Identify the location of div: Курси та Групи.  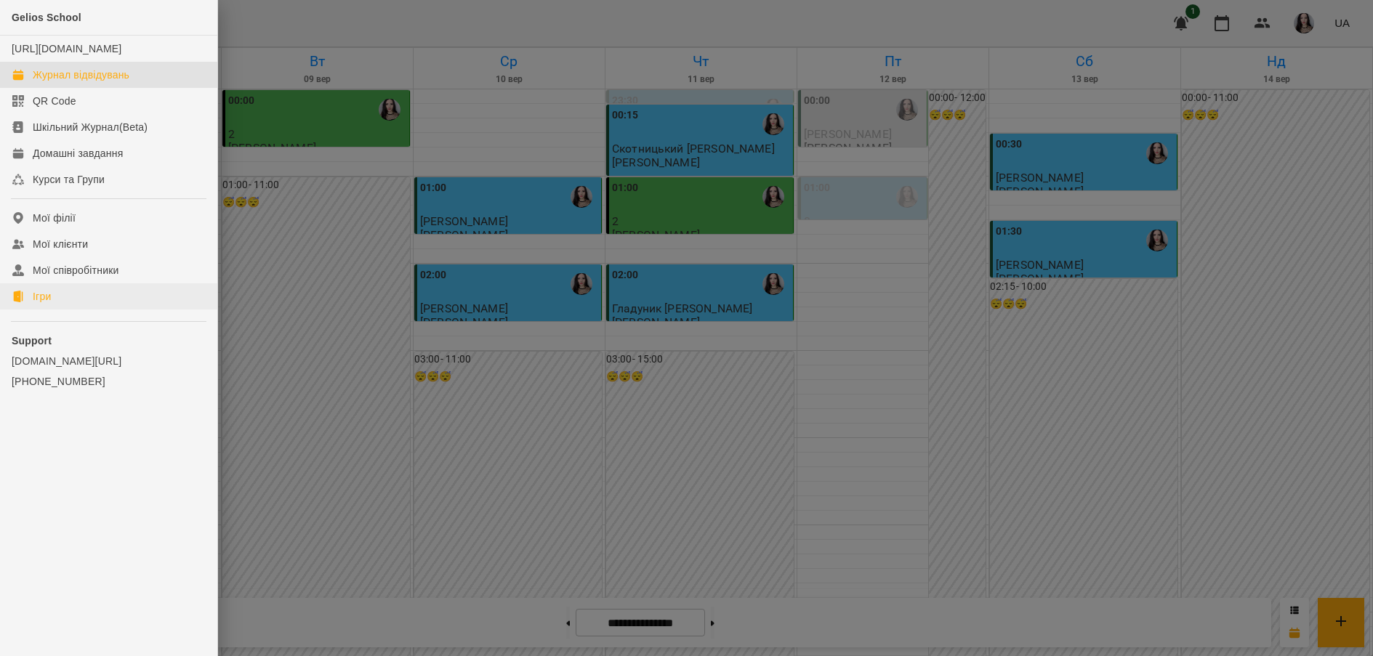
(68, 180).